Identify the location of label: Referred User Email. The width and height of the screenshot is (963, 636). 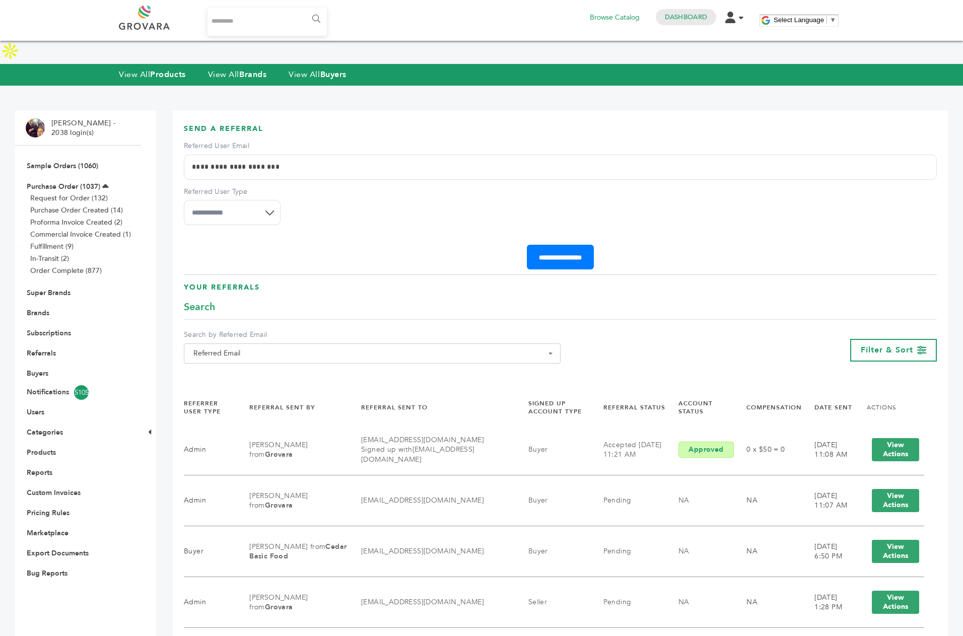
(560, 146).